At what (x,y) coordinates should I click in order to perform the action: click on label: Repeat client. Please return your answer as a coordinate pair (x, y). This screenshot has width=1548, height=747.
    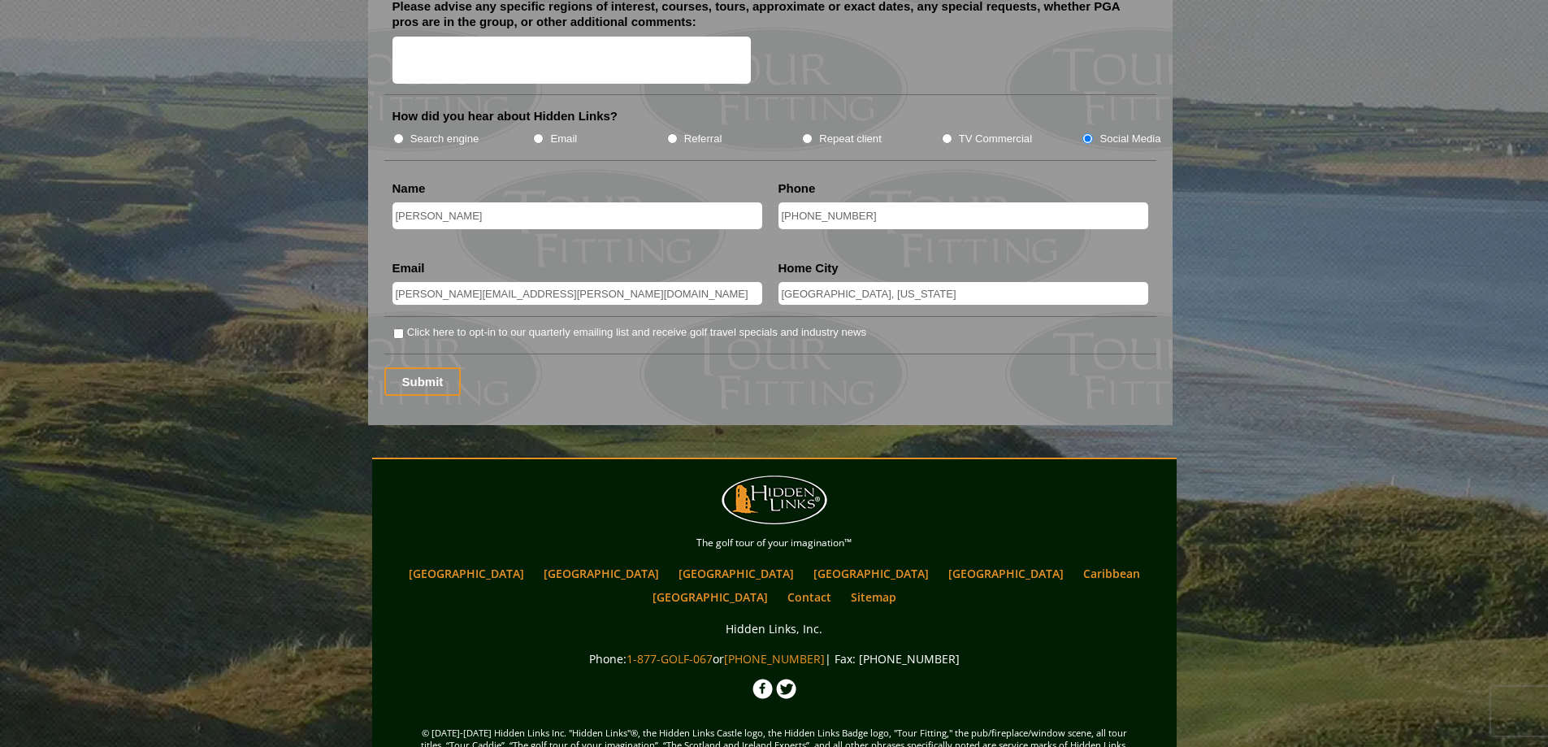
    Looking at the image, I should click on (850, 139).